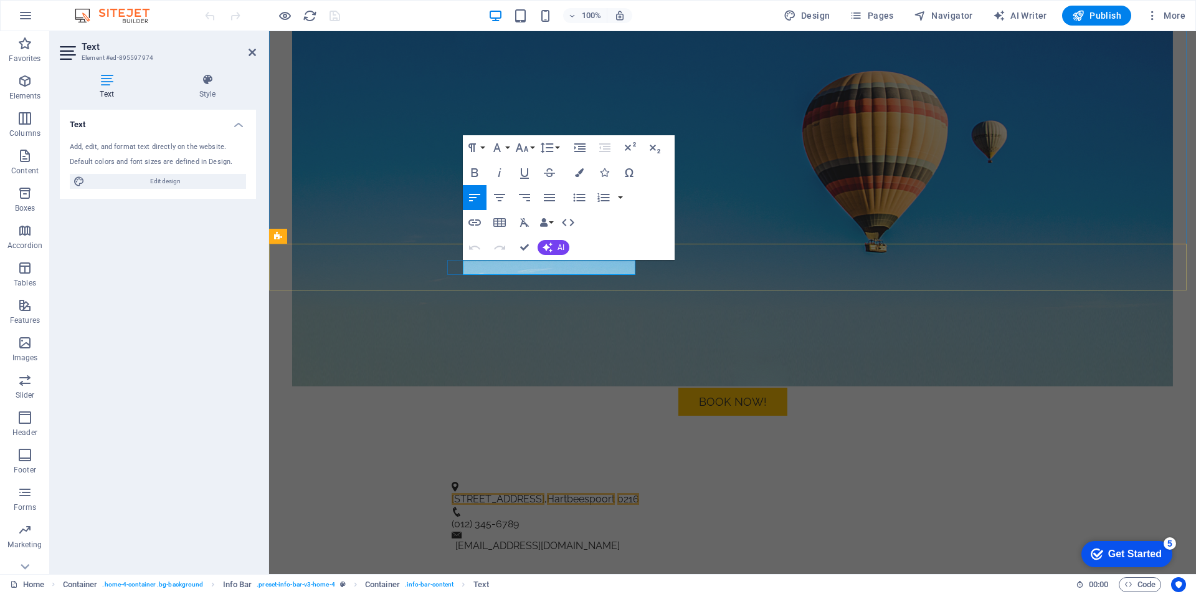  What do you see at coordinates (1165, 16) in the screenshot?
I see `span: More` at bounding box center [1165, 16].